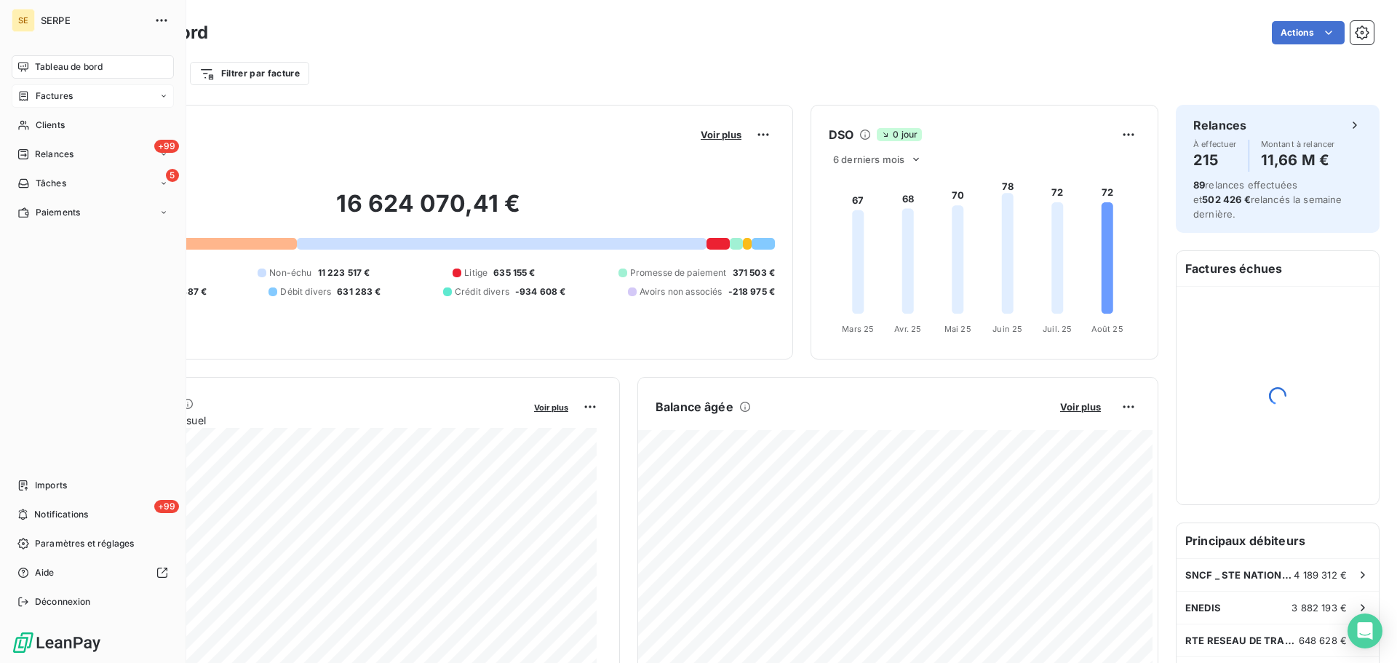 This screenshot has height=663, width=1397. What do you see at coordinates (51, 485) in the screenshot?
I see `span: Imports` at bounding box center [51, 485].